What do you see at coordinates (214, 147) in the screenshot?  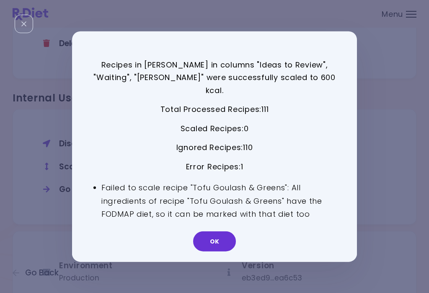 I see `p: Ignored Recipes : 110` at bounding box center [214, 147].